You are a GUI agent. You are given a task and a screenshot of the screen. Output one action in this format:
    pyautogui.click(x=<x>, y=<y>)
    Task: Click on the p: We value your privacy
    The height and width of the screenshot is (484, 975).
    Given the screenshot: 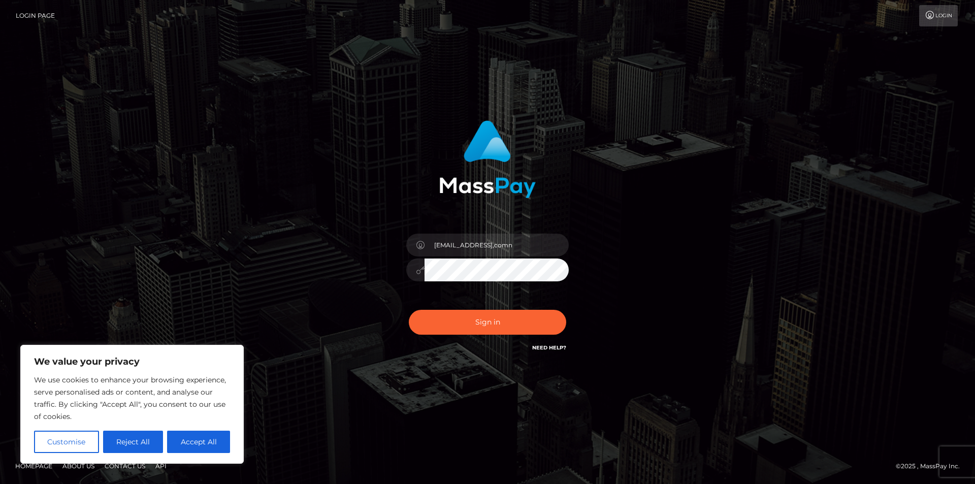 What is the action you would take?
    pyautogui.click(x=132, y=362)
    